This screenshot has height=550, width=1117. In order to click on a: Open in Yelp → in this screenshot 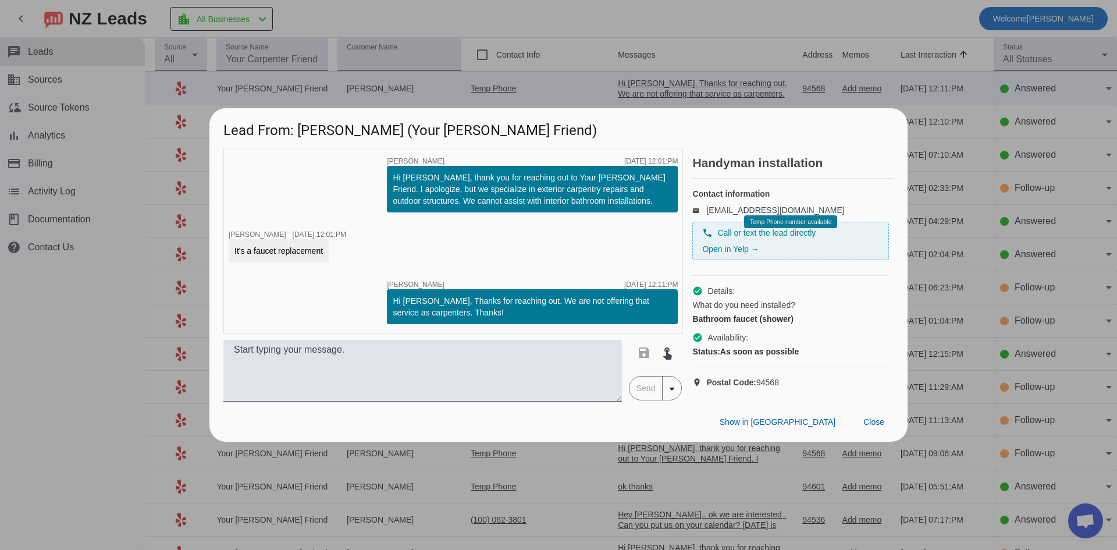, I will do `click(730, 249)`.